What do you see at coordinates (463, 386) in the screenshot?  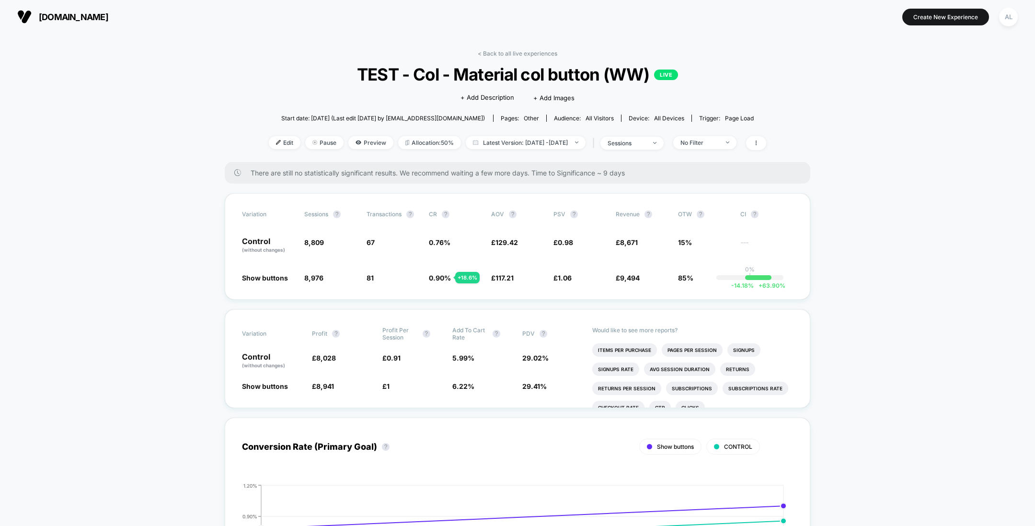 I see `span: 6.22 %` at bounding box center [463, 386].